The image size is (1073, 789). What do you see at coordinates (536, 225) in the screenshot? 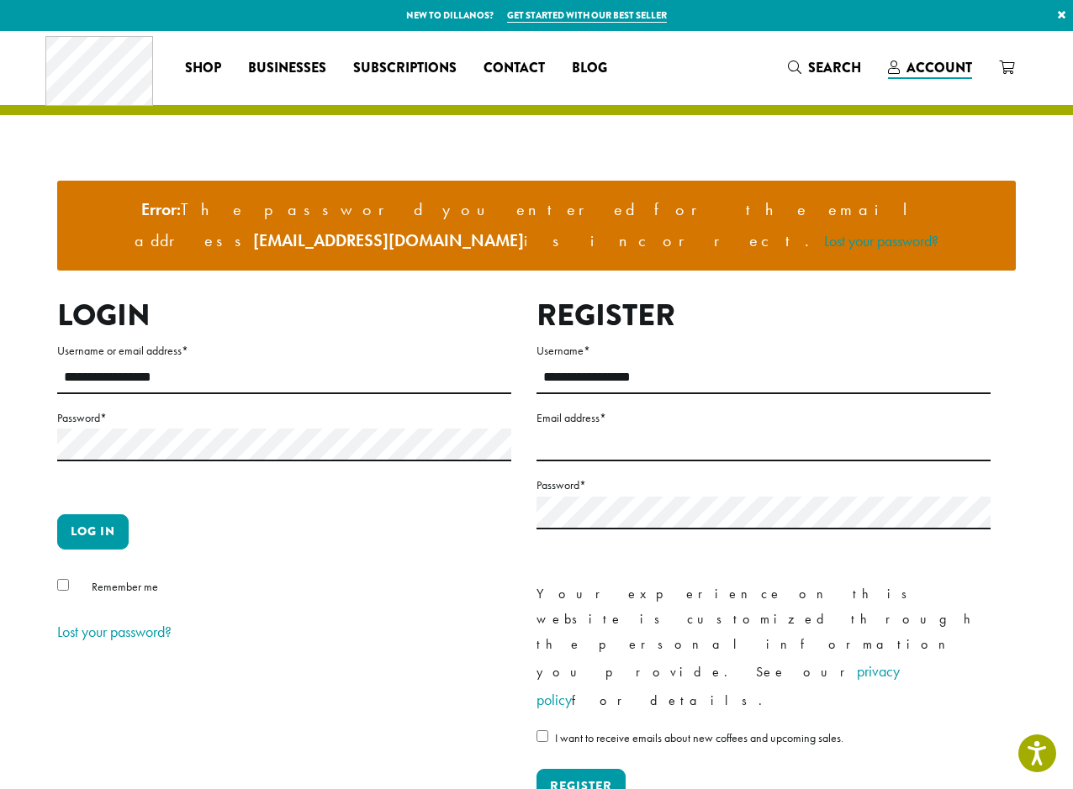
I see `li: The password you entered for the email address is incorrect.` at bounding box center [536, 225].